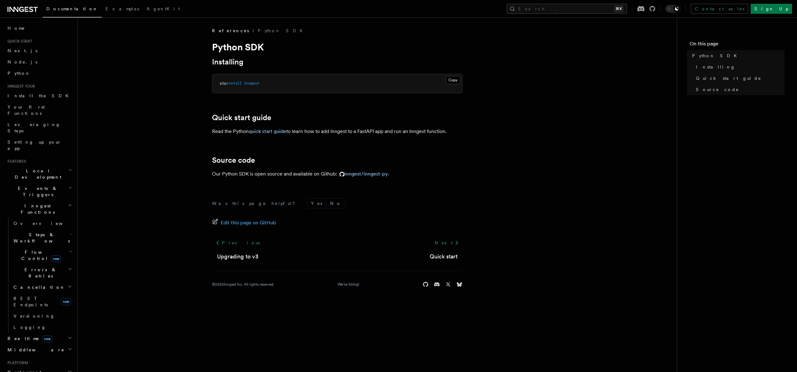 Image resolution: width=797 pixels, height=372 pixels. I want to click on span: Examples, so click(122, 9).